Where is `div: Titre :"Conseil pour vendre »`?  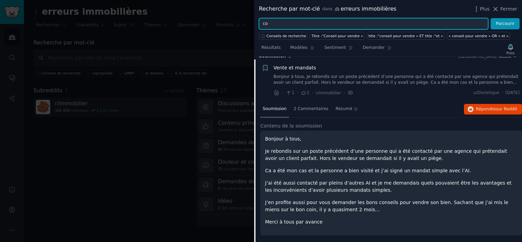
div: Titre :"Conseil pour vendre » is located at coordinates (337, 36).